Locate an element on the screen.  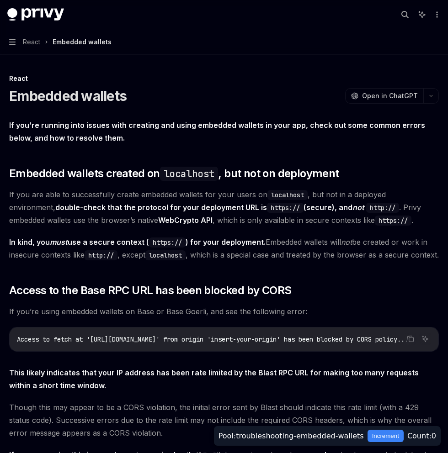
button: More actions is located at coordinates (436, 15).